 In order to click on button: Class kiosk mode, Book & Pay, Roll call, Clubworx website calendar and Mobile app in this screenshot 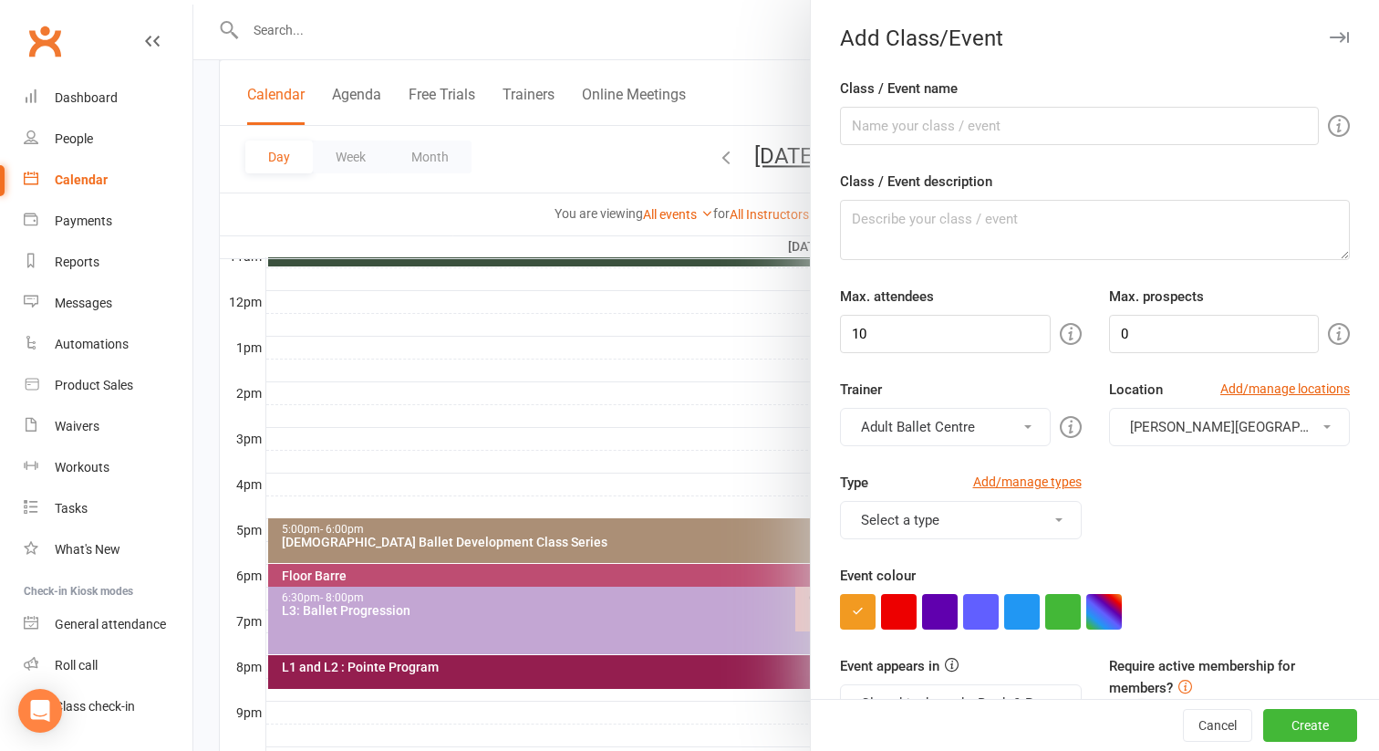, I will do `click(961, 703)`.